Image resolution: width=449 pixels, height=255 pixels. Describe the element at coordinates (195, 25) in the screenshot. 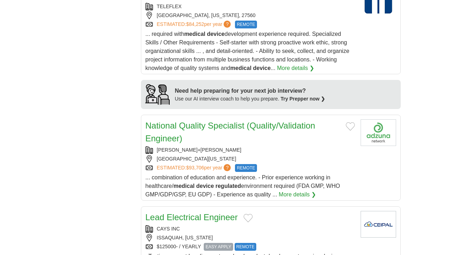

I see `a: ESTIMATED:$84,252per year?` at that location.